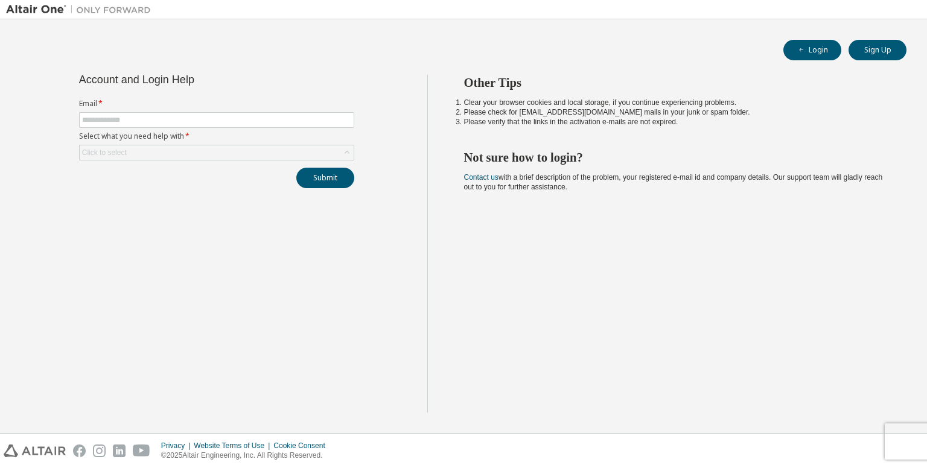 This screenshot has height=468, width=927. Describe the element at coordinates (217, 104) in the screenshot. I see `label: Email` at that location.